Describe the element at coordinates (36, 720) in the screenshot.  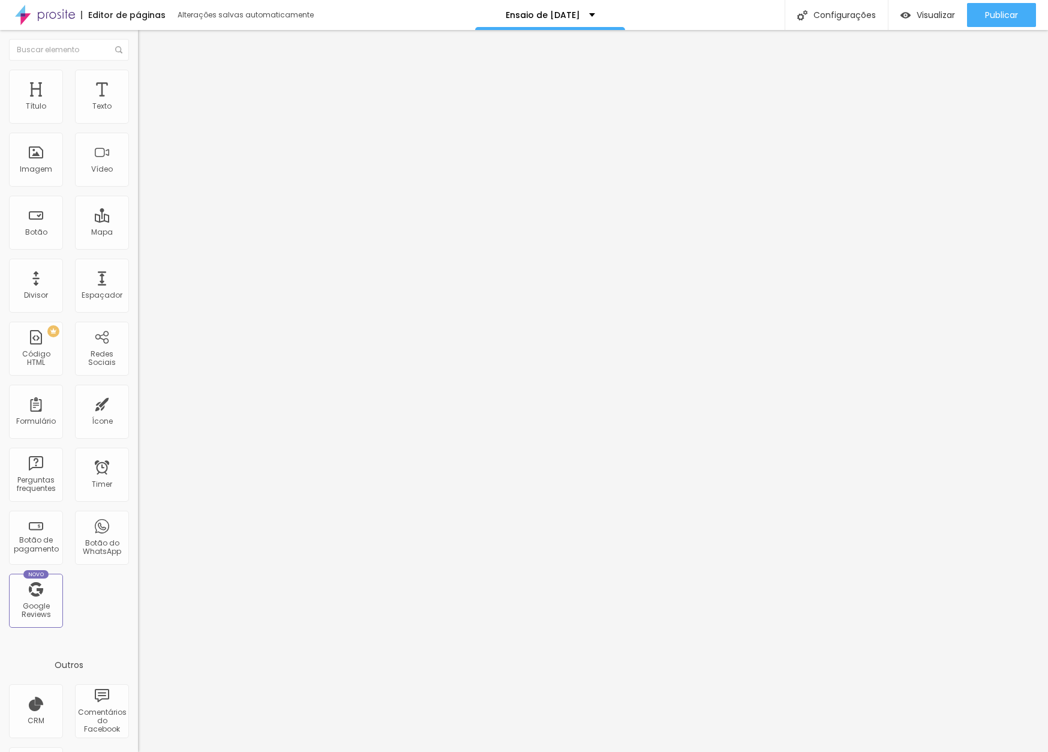
I see `div: CRM` at that location.